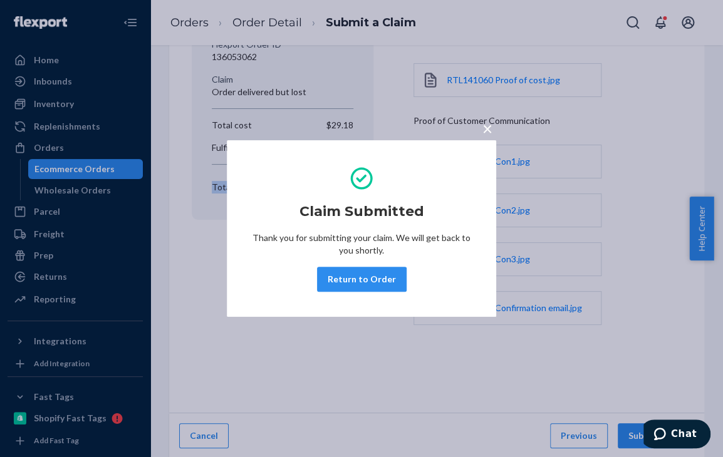 This screenshot has height=457, width=723. I want to click on h2: Claim Submitted, so click(361, 212).